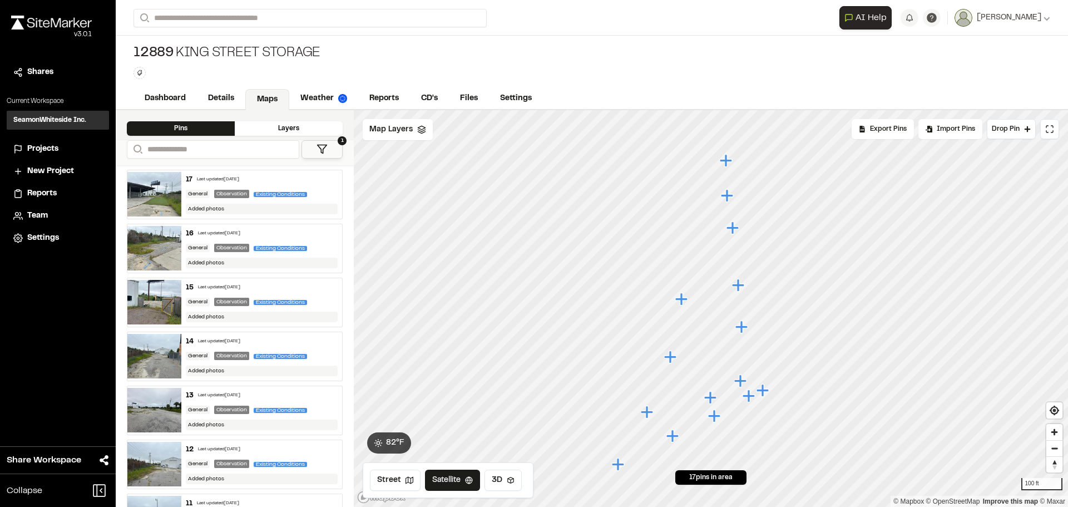  What do you see at coordinates (221, 98) in the screenshot?
I see `a: Details` at bounding box center [221, 98].